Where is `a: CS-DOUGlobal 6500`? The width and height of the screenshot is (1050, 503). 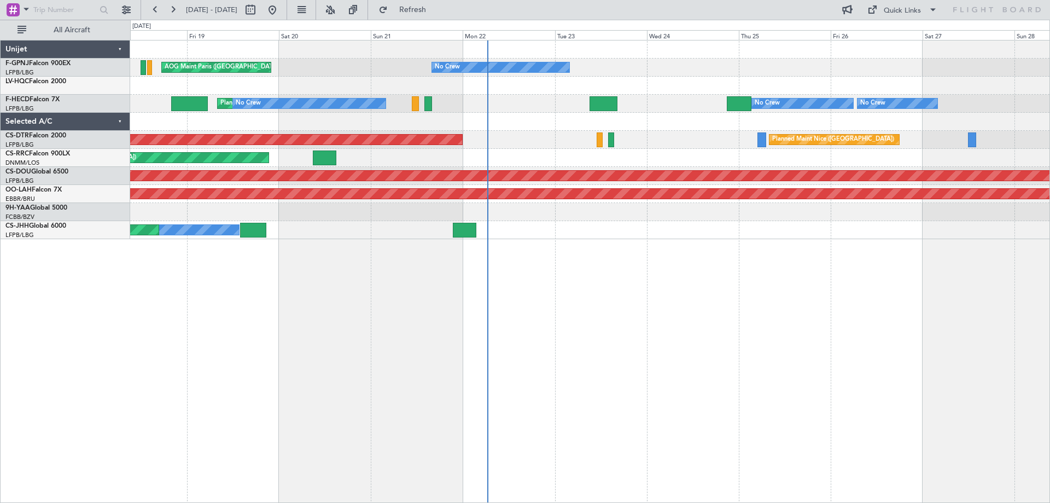
a: CS-DOUGlobal 6500 is located at coordinates (37, 172).